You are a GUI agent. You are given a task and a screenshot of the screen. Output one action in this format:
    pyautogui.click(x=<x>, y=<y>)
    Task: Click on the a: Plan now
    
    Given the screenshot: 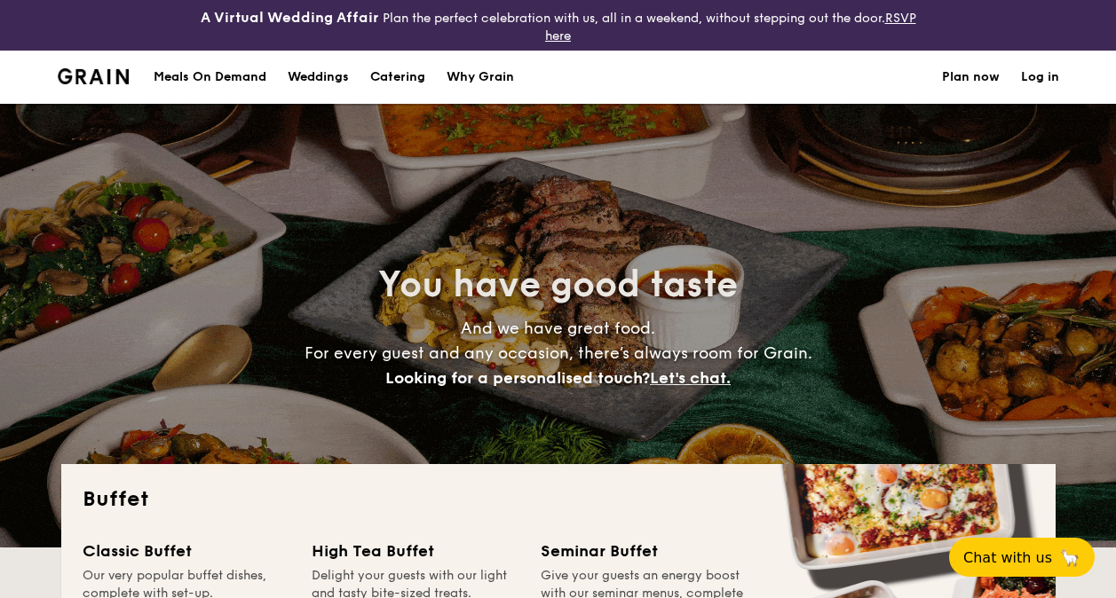 What is the action you would take?
    pyautogui.click(x=970, y=77)
    